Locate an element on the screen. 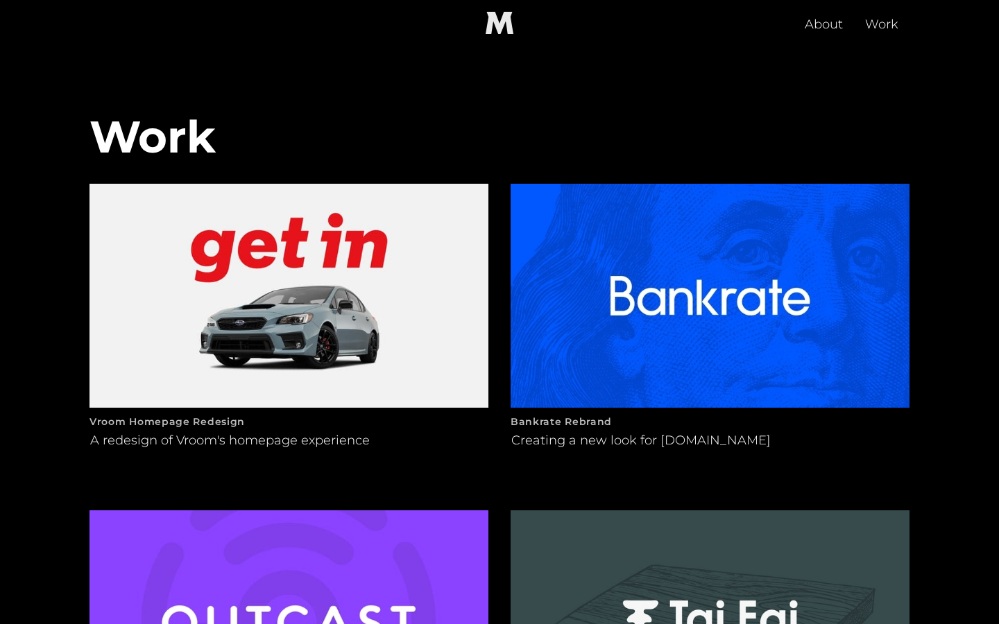  a: About is located at coordinates (823, 23).